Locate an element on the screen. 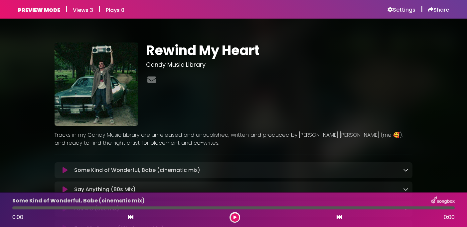  img: songbox-logo-white.png is located at coordinates (443, 201).